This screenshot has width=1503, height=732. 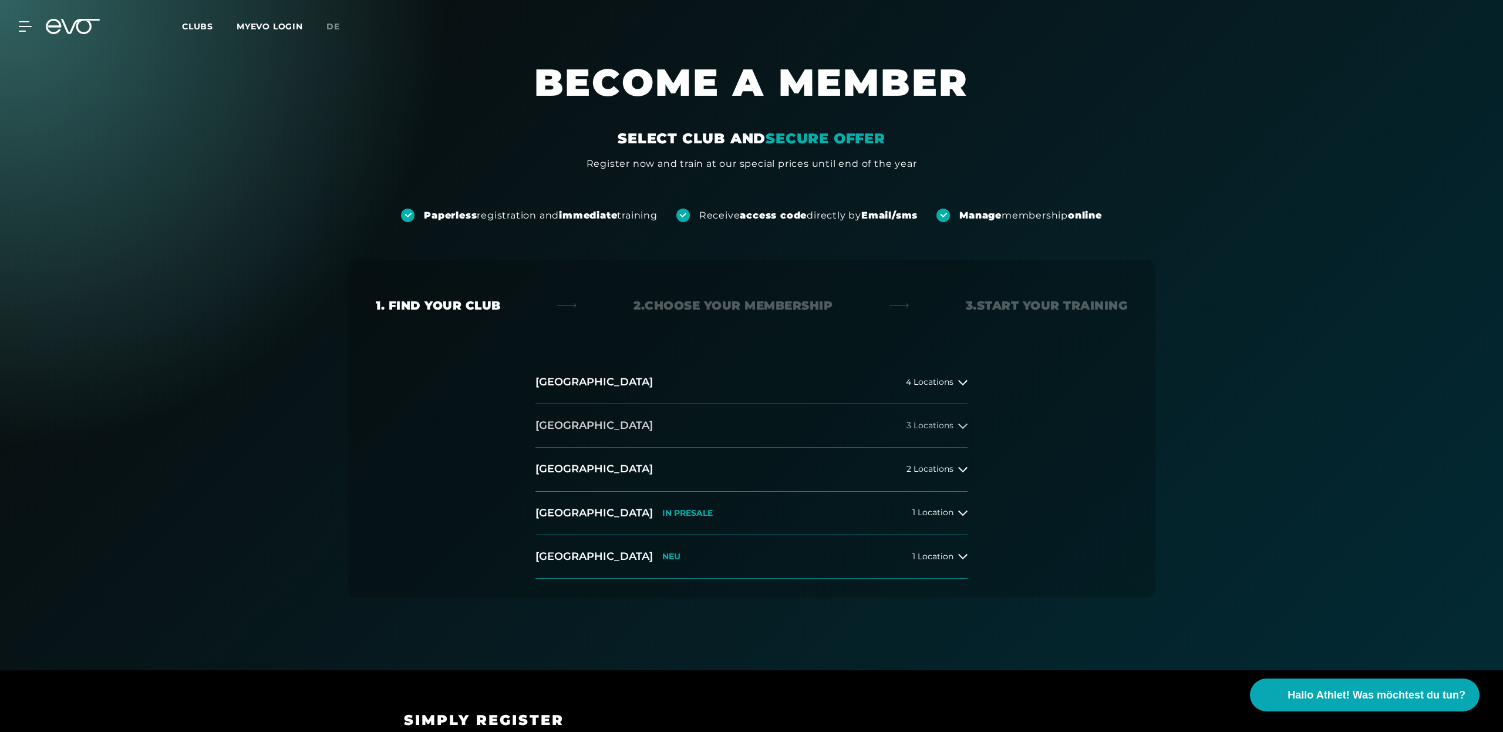 What do you see at coordinates (930, 425) in the screenshot?
I see `span: 3 Locations` at bounding box center [930, 425].